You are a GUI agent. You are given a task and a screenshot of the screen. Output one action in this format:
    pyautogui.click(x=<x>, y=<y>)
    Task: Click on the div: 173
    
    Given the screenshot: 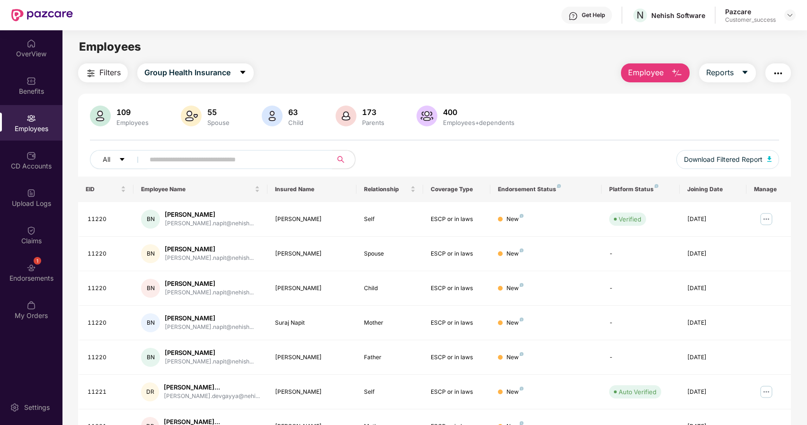 What is the action you would take?
    pyautogui.click(x=373, y=112)
    